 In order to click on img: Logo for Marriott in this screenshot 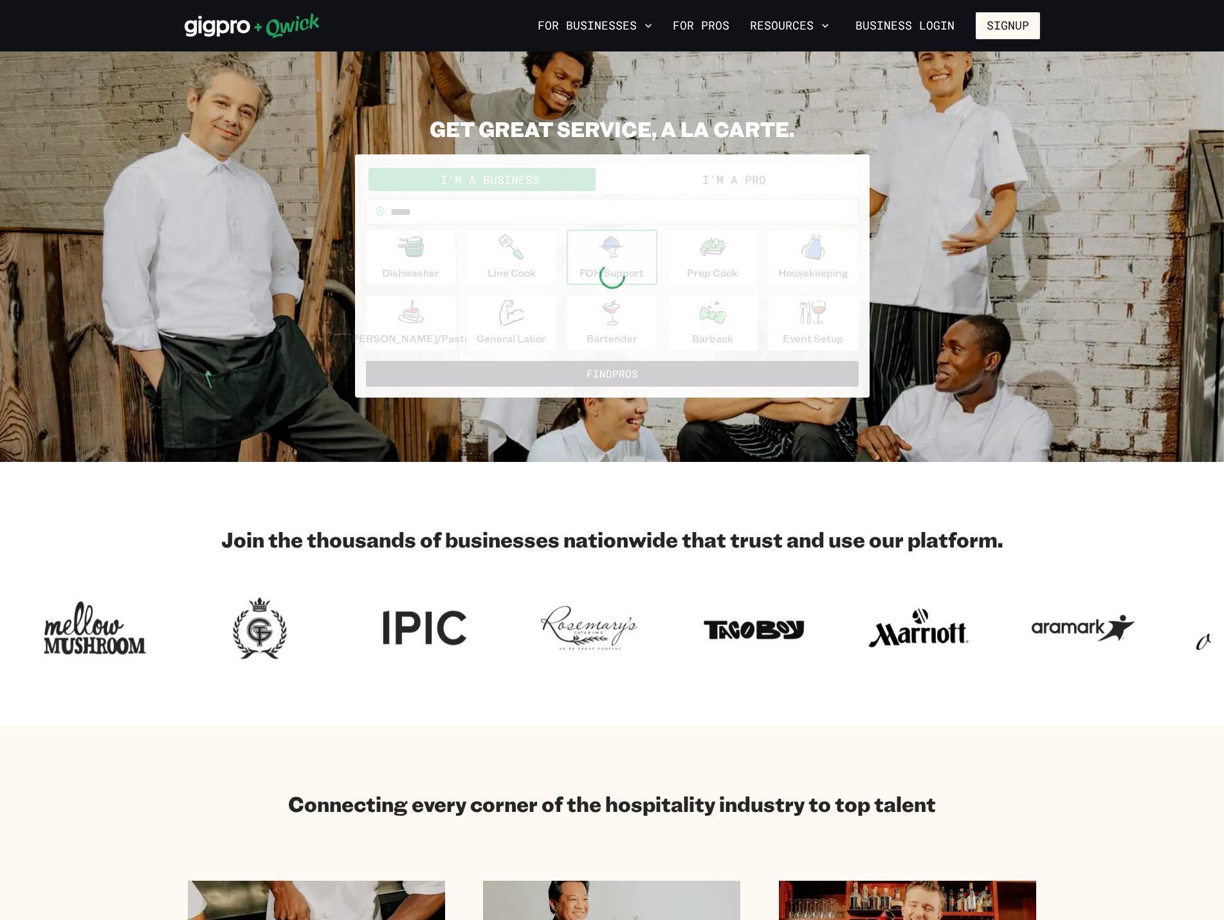, I will do `click(918, 628)`.